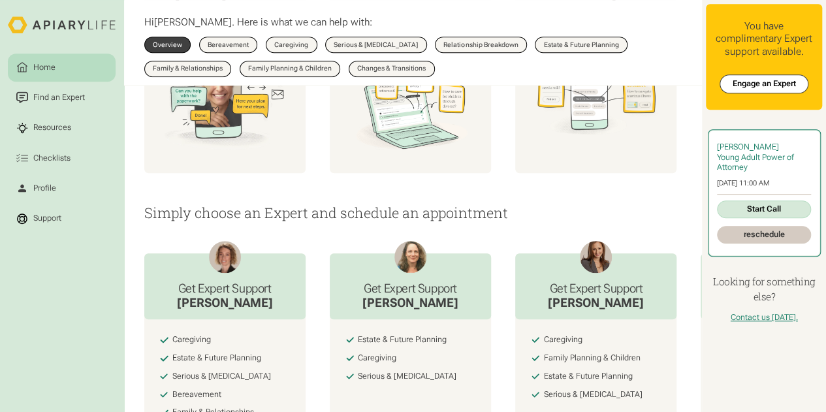 The width and height of the screenshot is (826, 412). I want to click on a: Relationship Breakdown, so click(481, 44).